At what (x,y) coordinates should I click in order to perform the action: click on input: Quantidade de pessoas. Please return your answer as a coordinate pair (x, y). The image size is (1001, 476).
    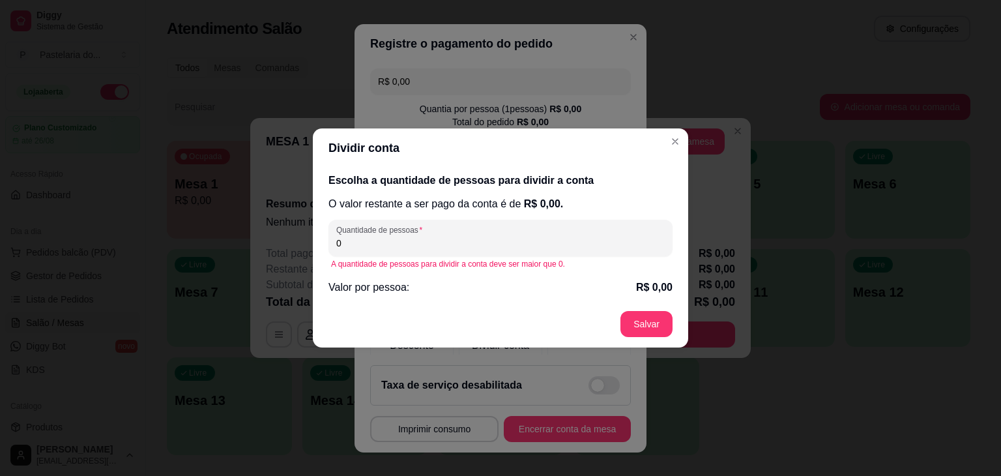
    Looking at the image, I should click on (500, 243).